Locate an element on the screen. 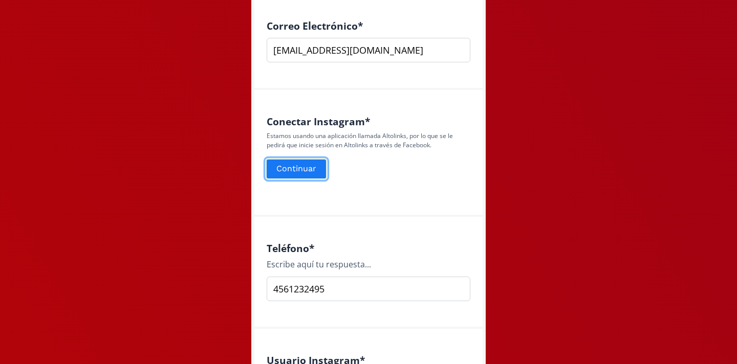 This screenshot has width=737, height=364. p: Estamos usando una aplicación llamada Altolinks, por lo que se le pedirá que inicie sesión en Alt... is located at coordinates (369, 141).